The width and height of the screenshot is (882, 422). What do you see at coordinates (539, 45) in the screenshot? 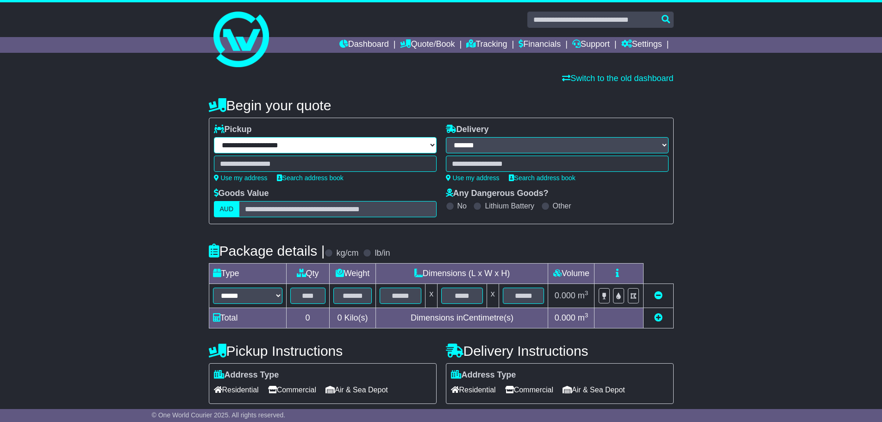
I see `a: Financials` at bounding box center [539, 45].